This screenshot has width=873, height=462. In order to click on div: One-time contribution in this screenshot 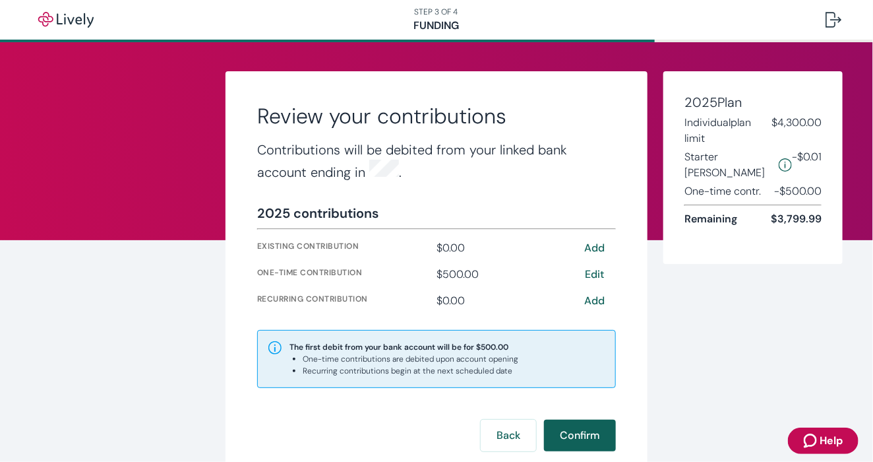, I will do `click(344, 274)`.